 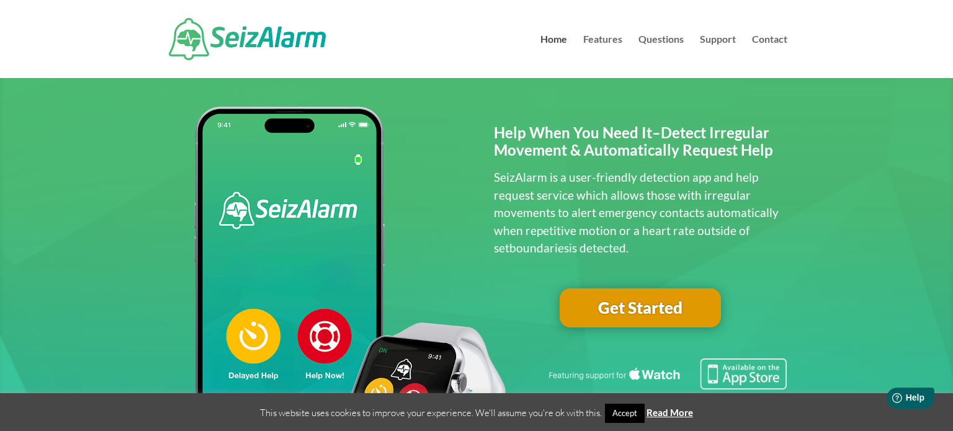 What do you see at coordinates (603, 56) in the screenshot?
I see `a: Features` at bounding box center [603, 56].